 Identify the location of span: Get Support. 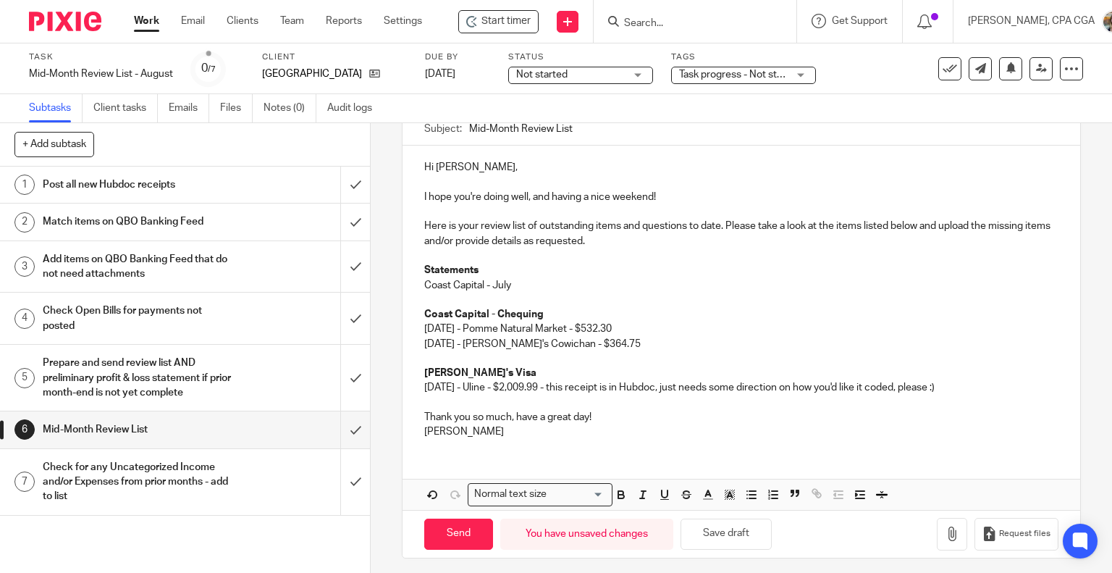
(860, 21).